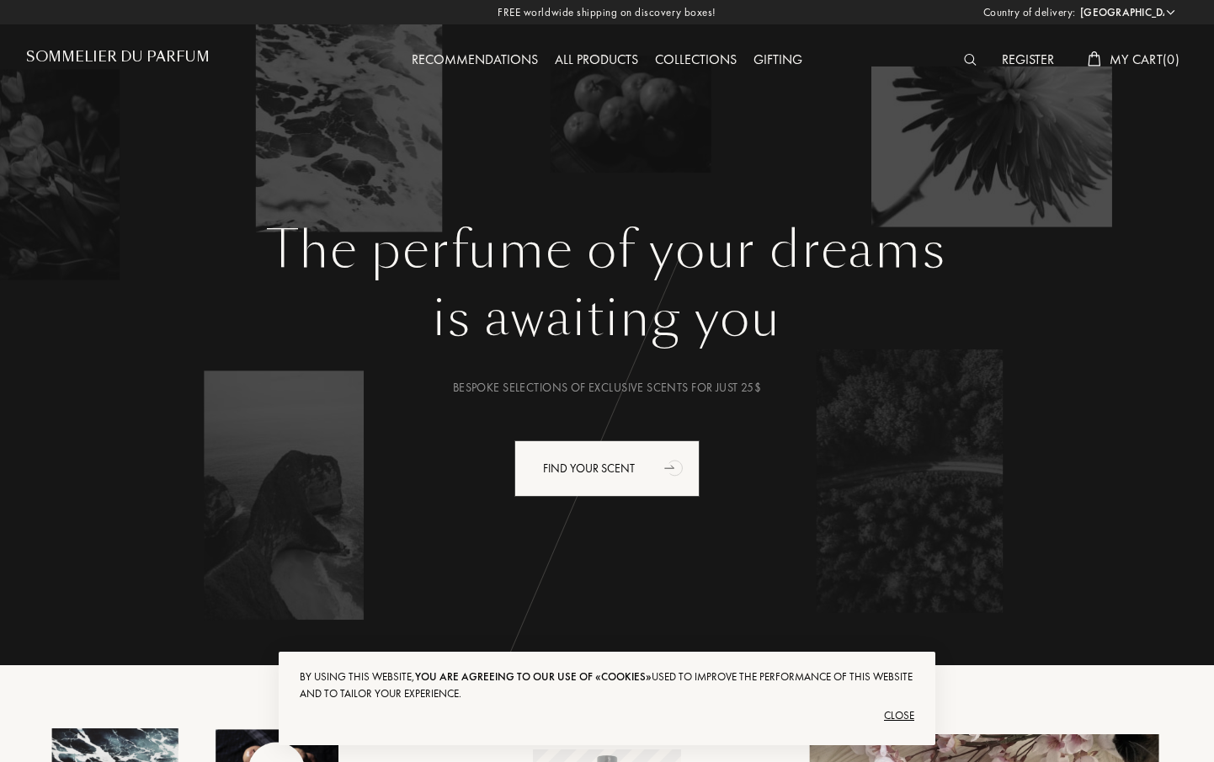 This screenshot has height=762, width=1214. What do you see at coordinates (778, 59) in the screenshot?
I see `a: Gifting` at bounding box center [778, 59].